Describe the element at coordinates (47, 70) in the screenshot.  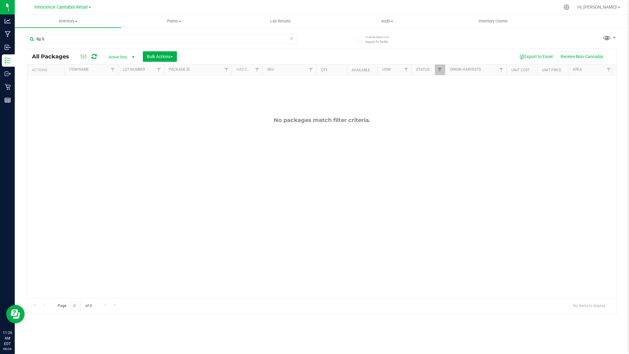
I see `div: Actions` at that location.